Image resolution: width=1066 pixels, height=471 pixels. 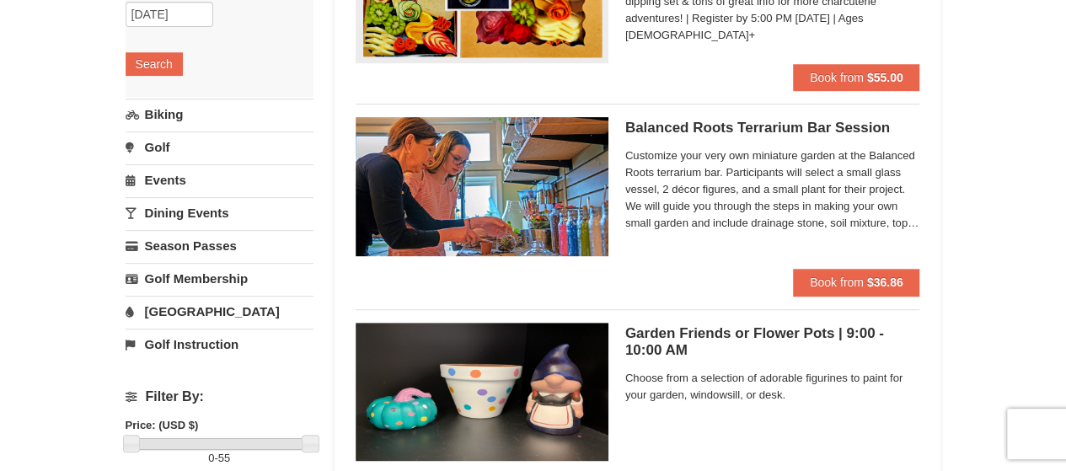 I want to click on strong: $36.86, so click(x=885, y=282).